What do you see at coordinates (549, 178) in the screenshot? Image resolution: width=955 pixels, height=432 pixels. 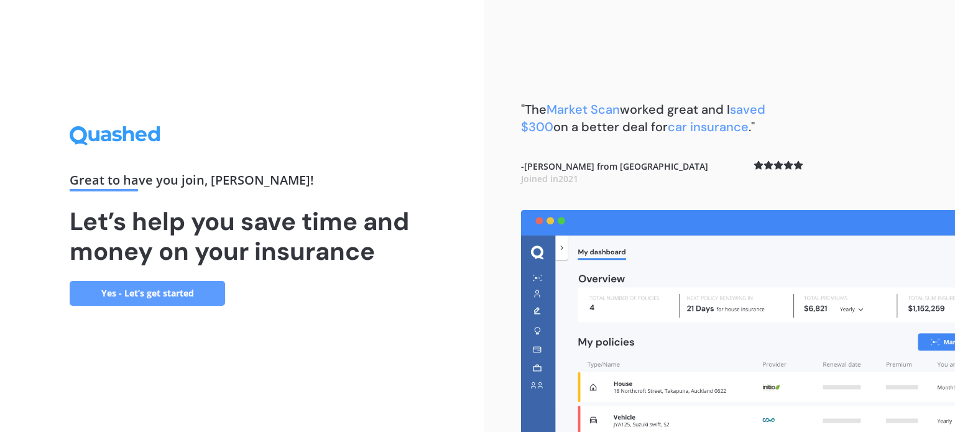 I see `span: Joined in 2021` at bounding box center [549, 178].